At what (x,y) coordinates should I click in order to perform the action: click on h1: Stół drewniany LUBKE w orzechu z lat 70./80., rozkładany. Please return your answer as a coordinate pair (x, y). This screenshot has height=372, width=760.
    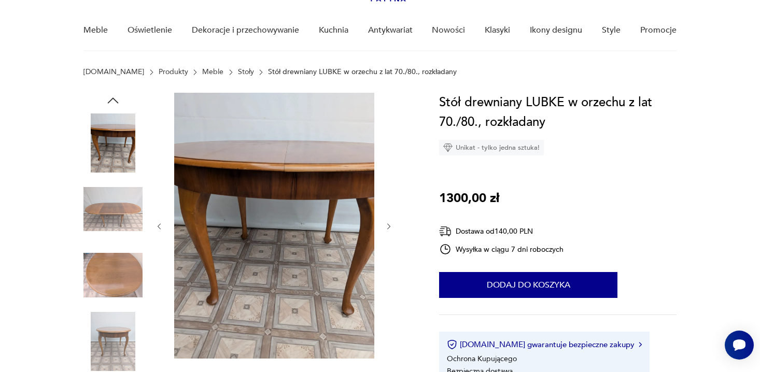
    Looking at the image, I should click on (557, 112).